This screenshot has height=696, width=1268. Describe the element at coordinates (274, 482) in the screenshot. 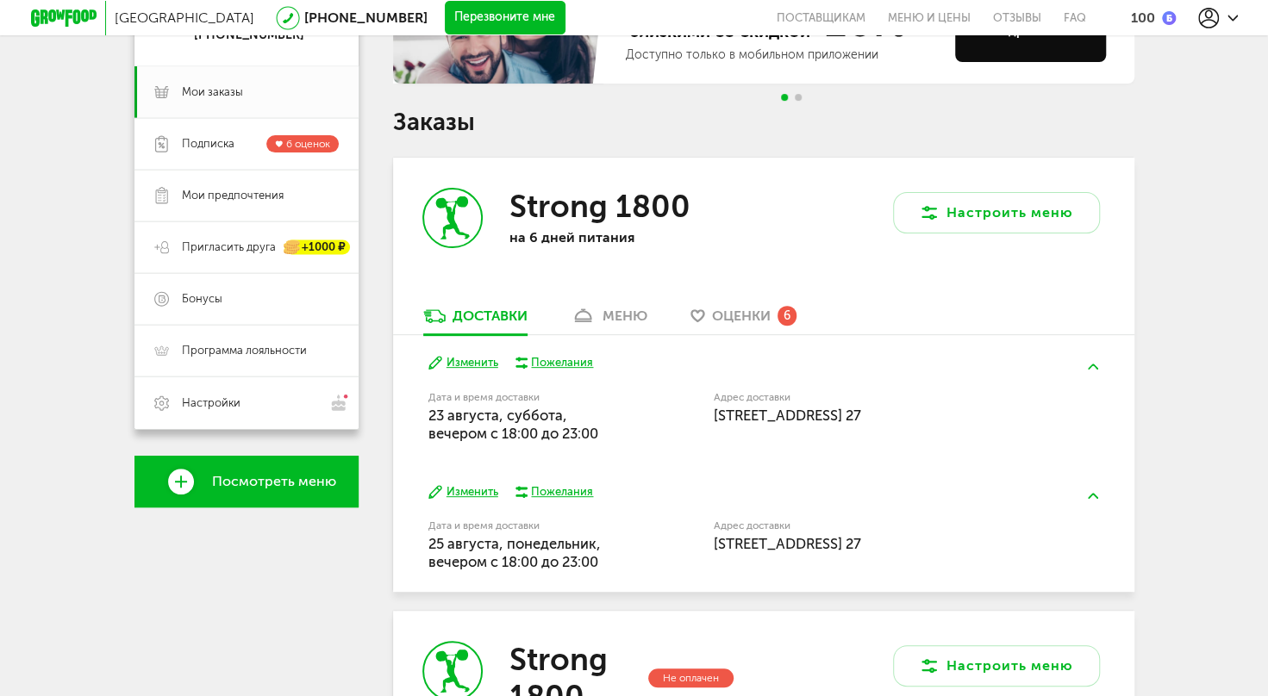

I see `span: Посмотреть меню` at that location.